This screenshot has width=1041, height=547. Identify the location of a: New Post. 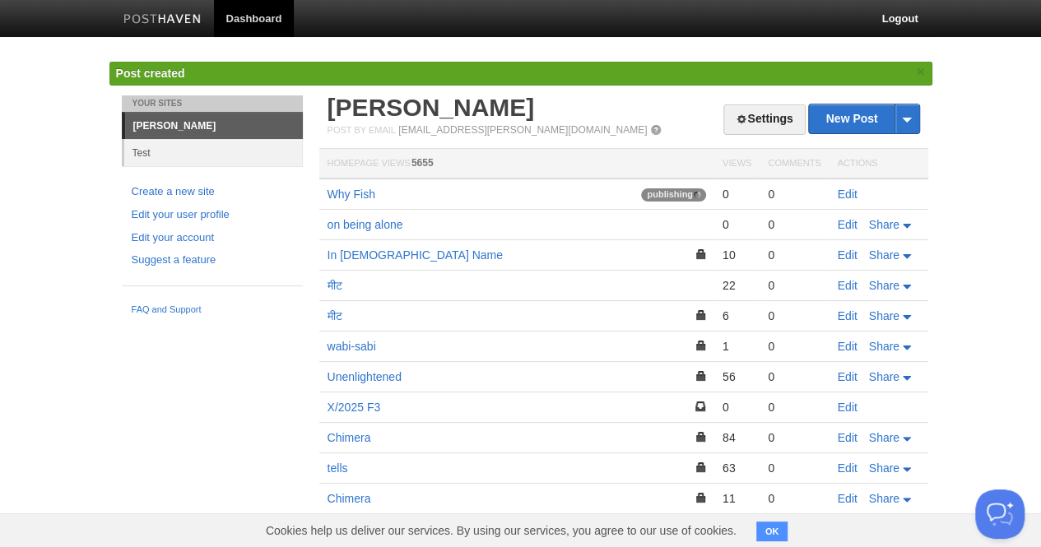
(863, 118).